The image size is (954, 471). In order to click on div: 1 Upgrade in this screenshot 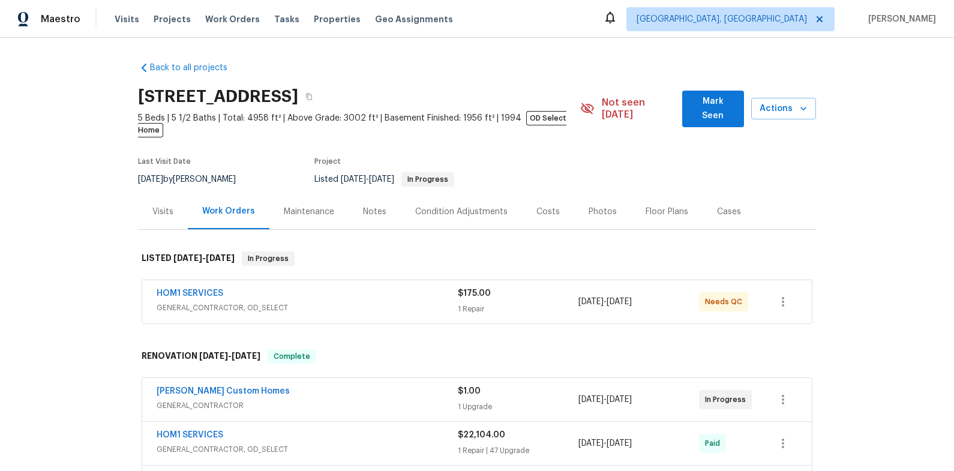, I will do `click(518, 407)`.